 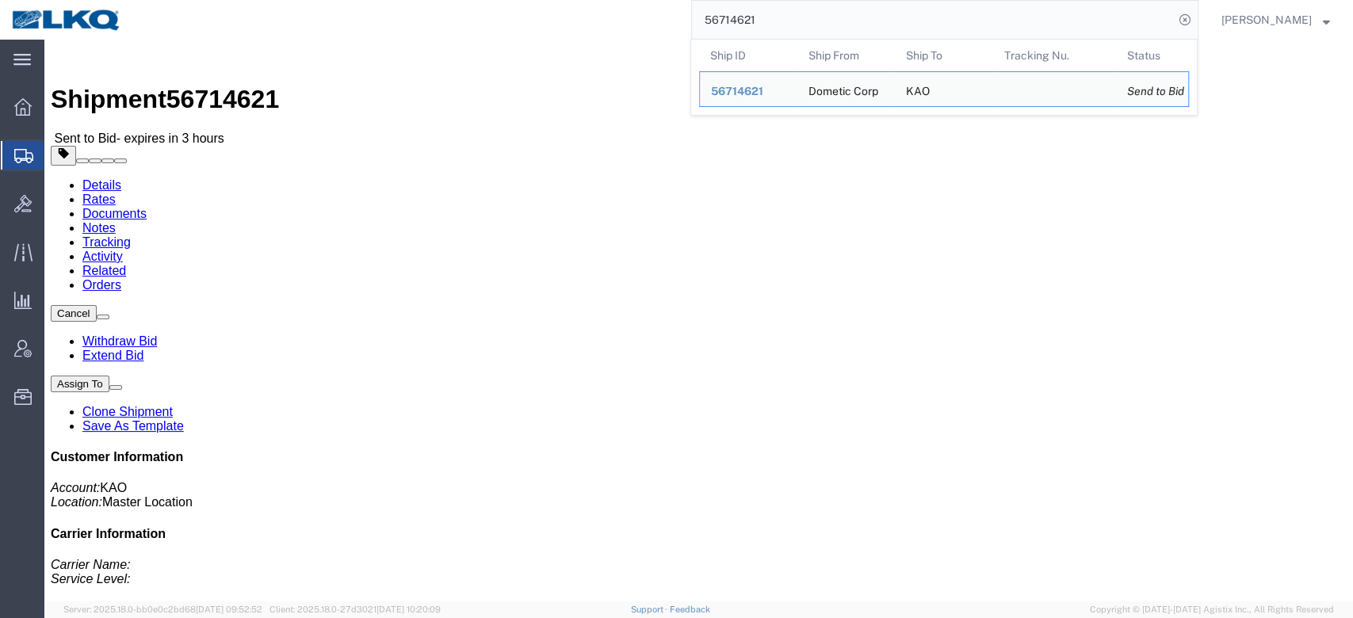 I want to click on input: Search for shipment number, reference number, so click(x=933, y=20).